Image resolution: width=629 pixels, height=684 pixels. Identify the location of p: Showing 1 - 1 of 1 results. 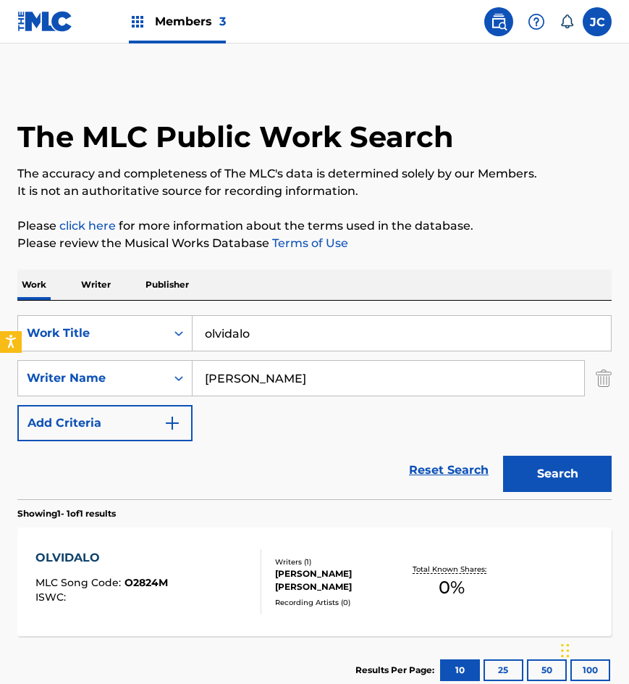
(67, 513).